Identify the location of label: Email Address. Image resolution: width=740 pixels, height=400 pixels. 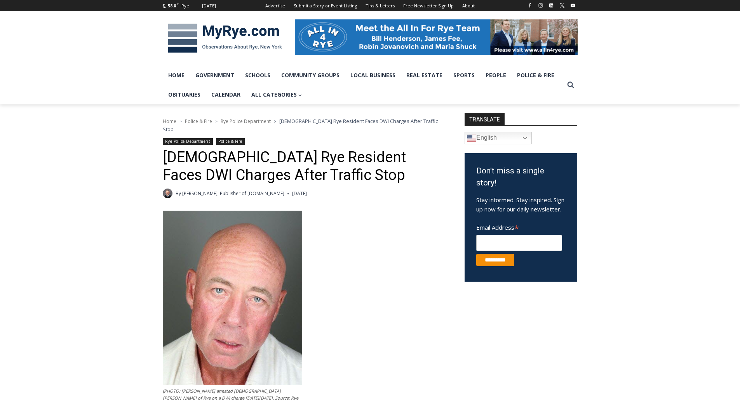
(519, 227).